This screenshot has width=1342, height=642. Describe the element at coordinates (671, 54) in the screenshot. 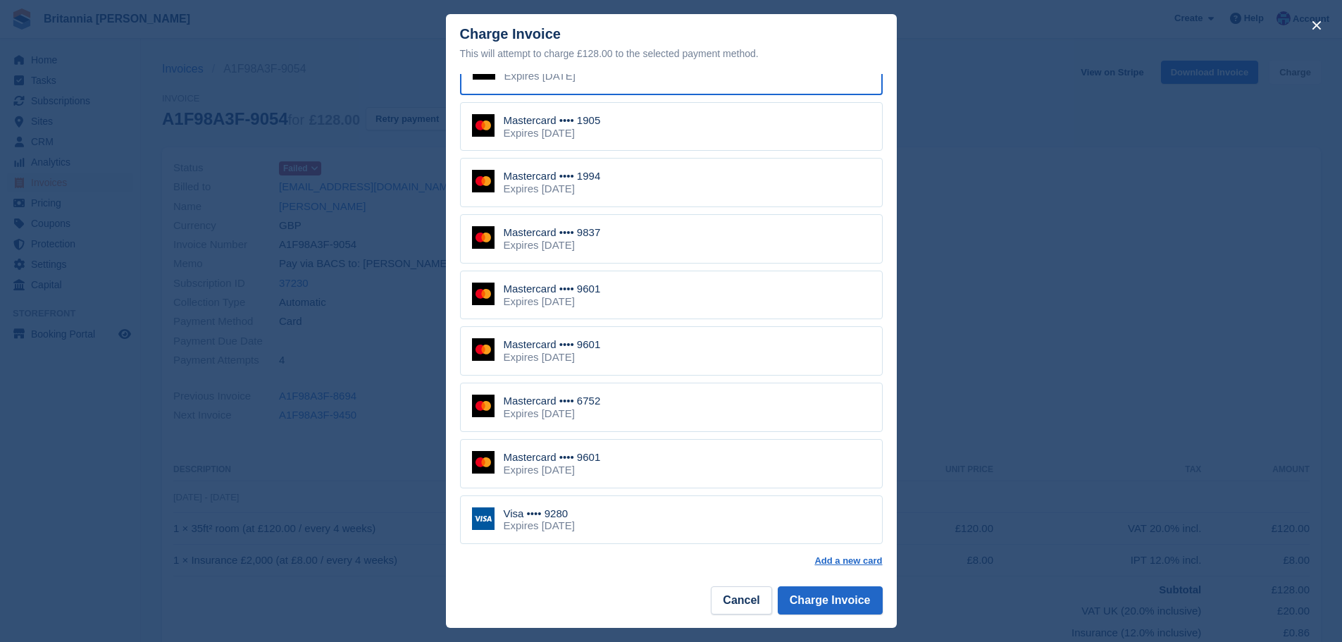

I see `div: This will attempt to charge £128.00 to the selected payment method.` at that location.